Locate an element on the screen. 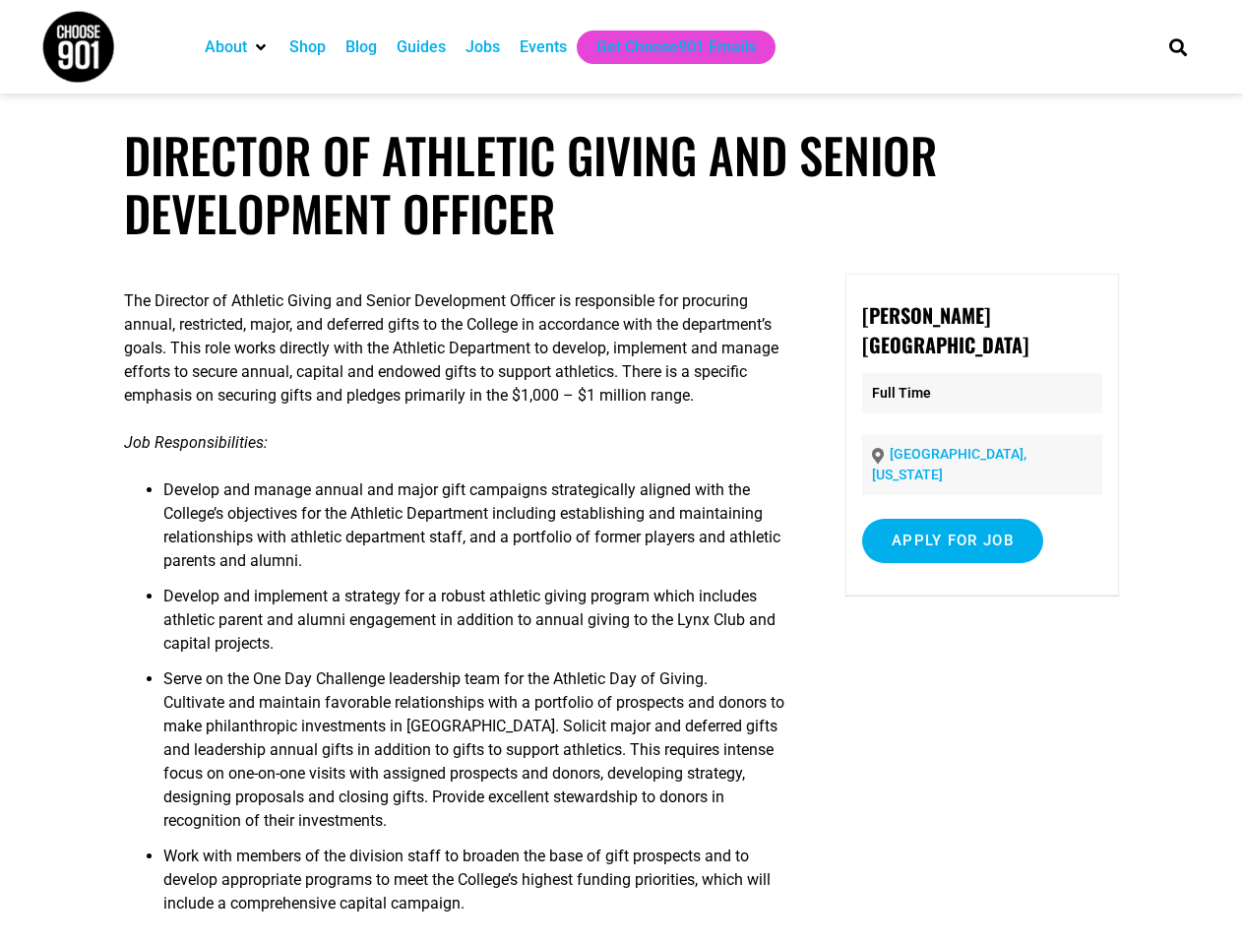  li: Serve on the One Day Challenge leadership team for the Athletic Day of Giving. Cultivate and main... is located at coordinates (479, 756).